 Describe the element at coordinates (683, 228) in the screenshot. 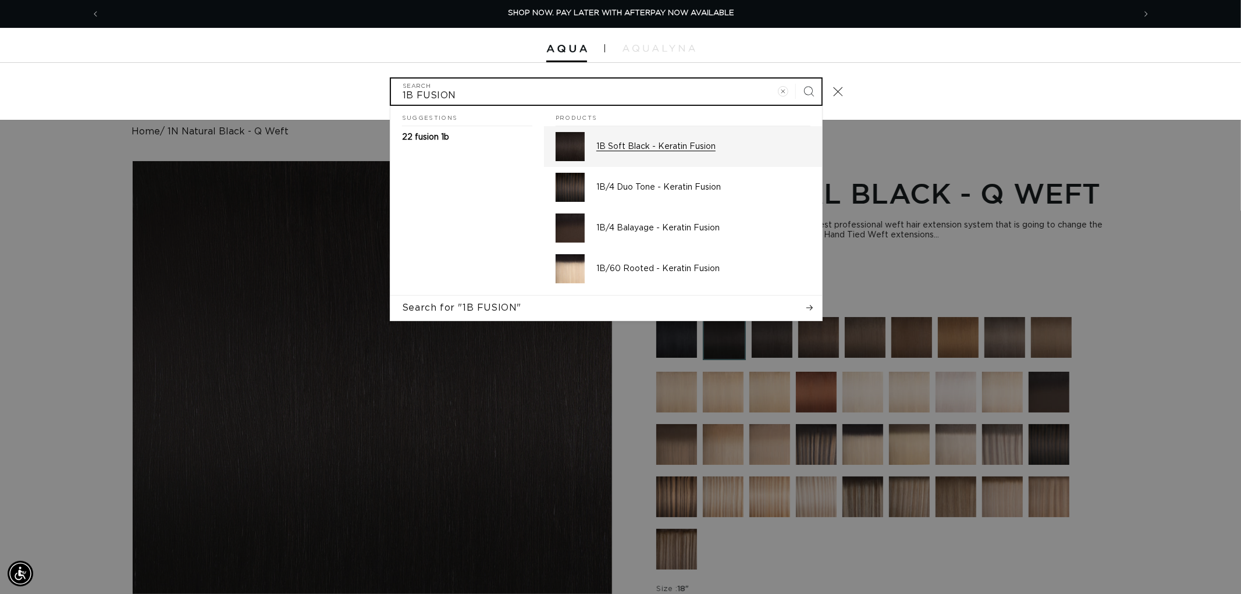

I see `a: 1B/4 Balayage - Keratin Fusion` at that location.